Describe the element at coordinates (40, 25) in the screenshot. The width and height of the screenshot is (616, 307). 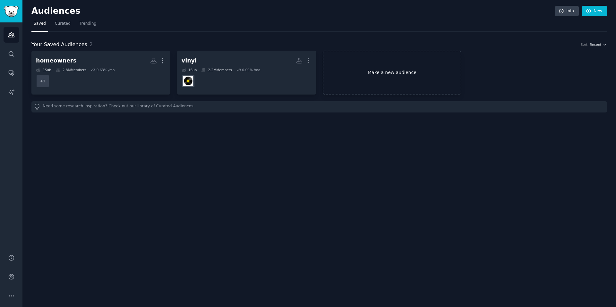
I see `a: Saved` at that location.